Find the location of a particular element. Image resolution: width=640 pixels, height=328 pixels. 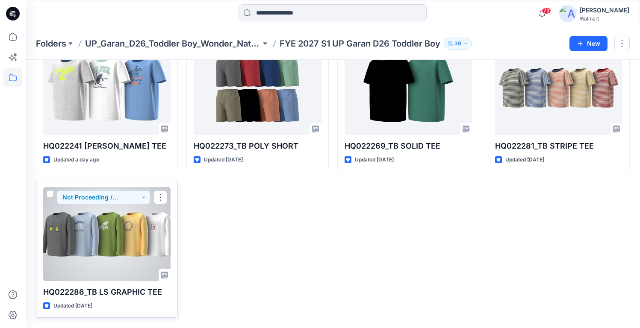

a: Folders is located at coordinates (51, 44).